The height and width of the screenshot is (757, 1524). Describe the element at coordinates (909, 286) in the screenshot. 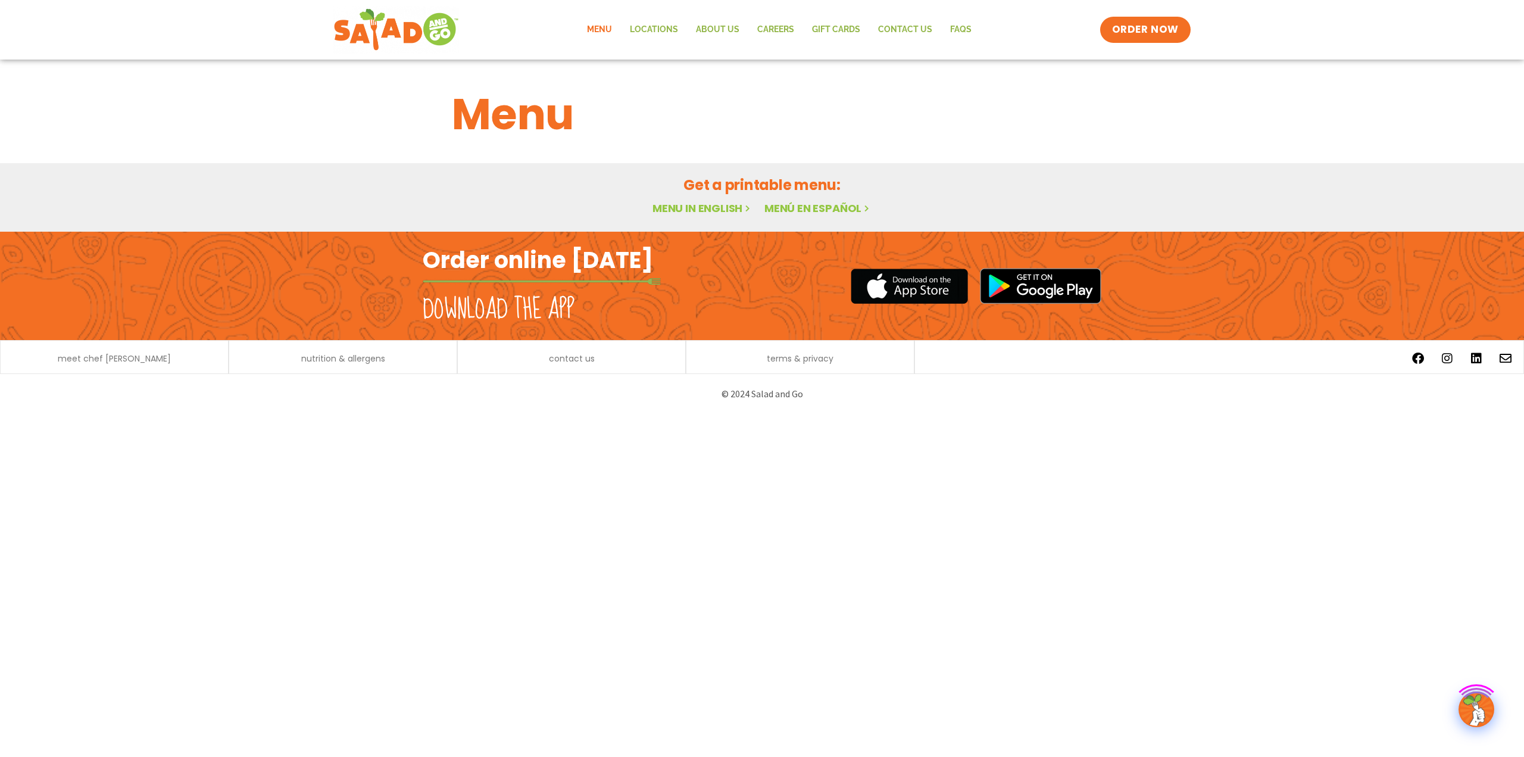

I see `img: appstore` at that location.